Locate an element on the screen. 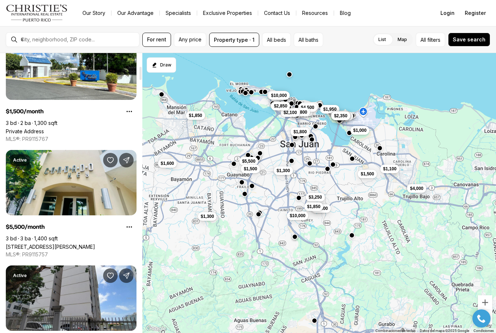 The height and width of the screenshot is (333, 496). a: logo is located at coordinates (37, 13).